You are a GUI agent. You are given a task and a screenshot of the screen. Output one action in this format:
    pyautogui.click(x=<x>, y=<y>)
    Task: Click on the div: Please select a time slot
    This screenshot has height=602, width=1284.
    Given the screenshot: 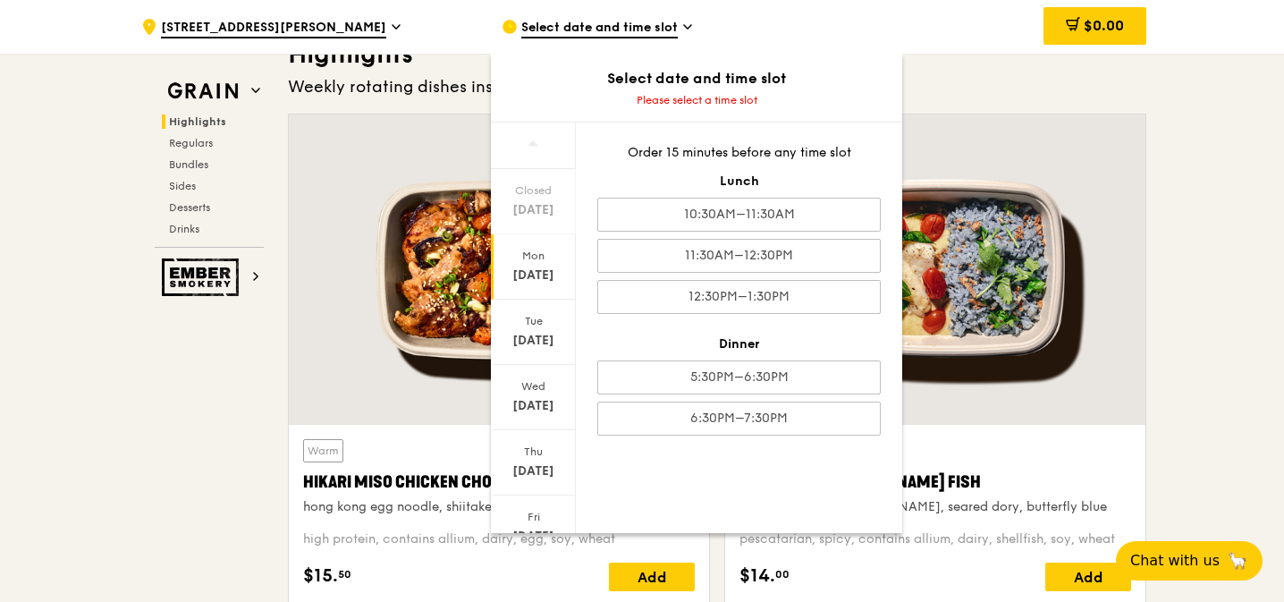 What is the action you would take?
    pyautogui.click(x=697, y=100)
    